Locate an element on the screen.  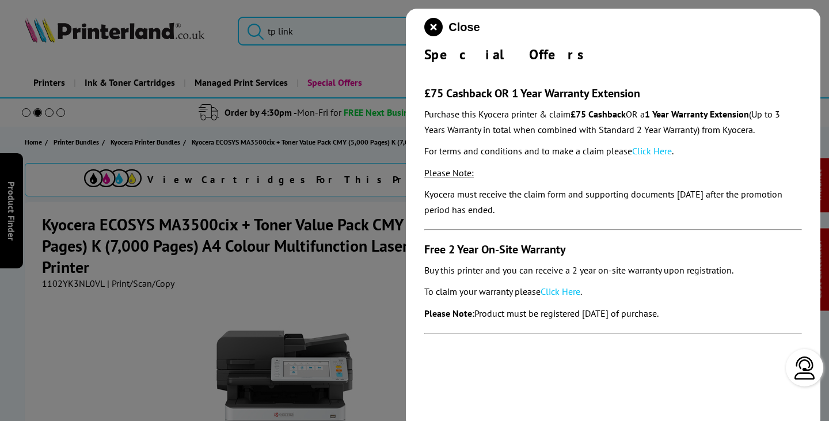
h3: Free 2 Year On-Site Warranty is located at coordinates (613, 249).